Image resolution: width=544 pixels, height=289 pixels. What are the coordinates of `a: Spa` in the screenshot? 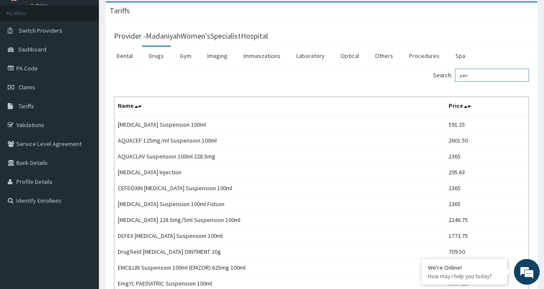 It's located at (460, 56).